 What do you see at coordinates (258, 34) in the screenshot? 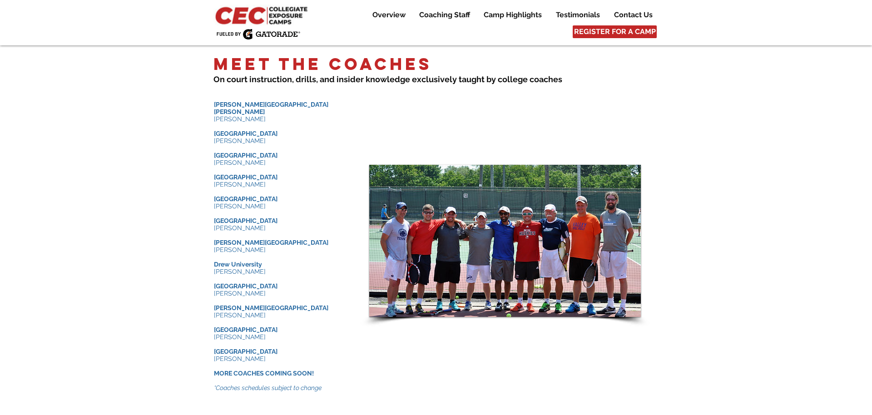
I see `img: Fueled by Gatorade.png` at bounding box center [258, 34].